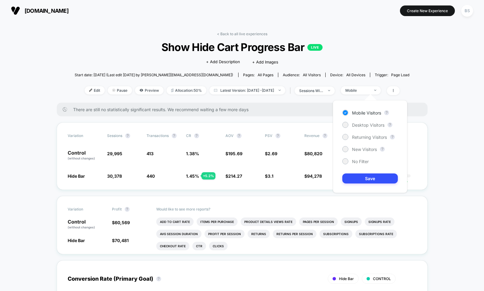 The image size is (484, 291). What do you see at coordinates (357, 90) in the screenshot?
I see `div: Mobile` at bounding box center [357, 90].